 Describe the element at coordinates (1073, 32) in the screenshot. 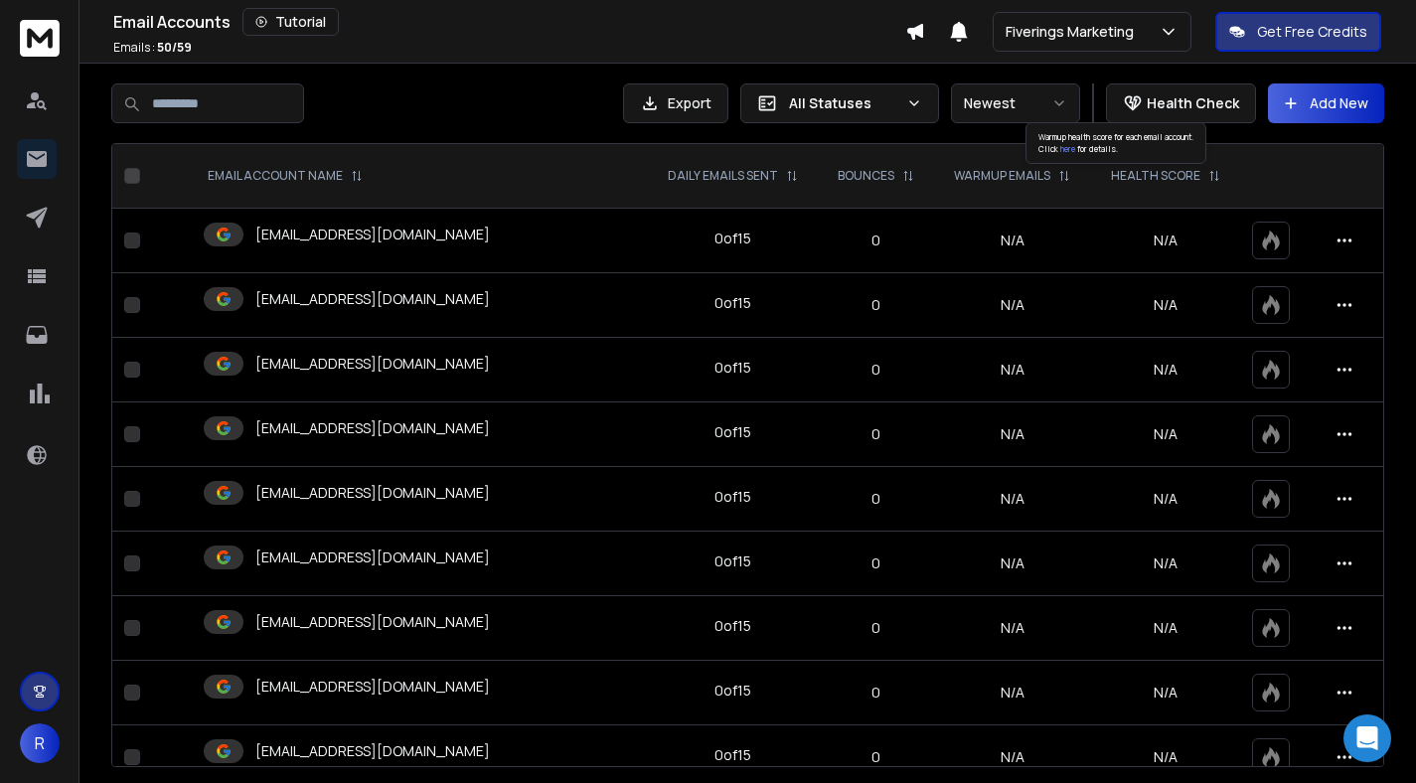

I see `p: Fiverings Marketing` at that location.